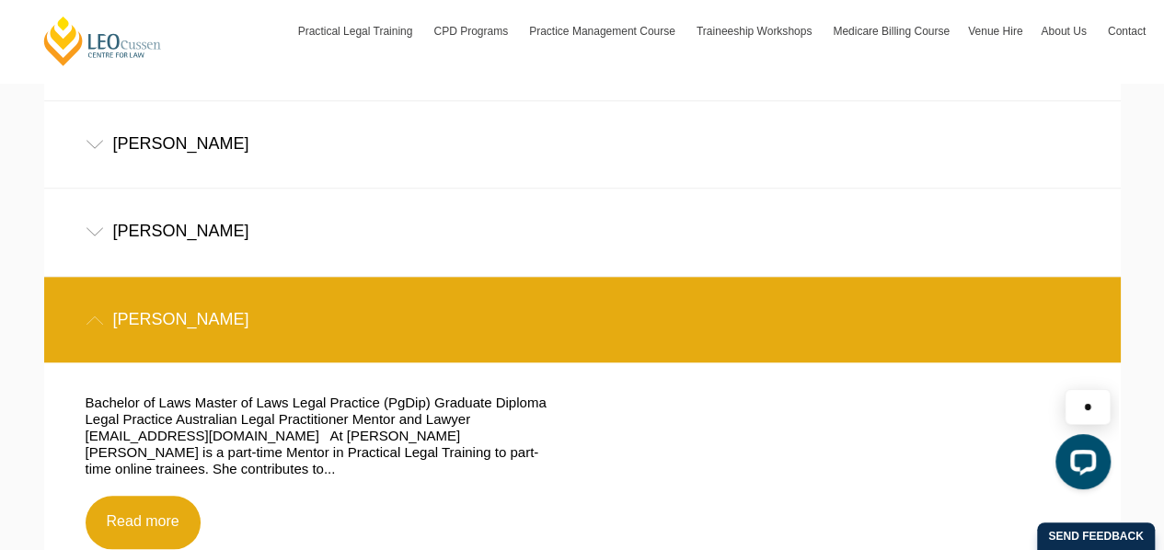 Image resolution: width=1164 pixels, height=550 pixels. I want to click on a: Read more, so click(143, 523).